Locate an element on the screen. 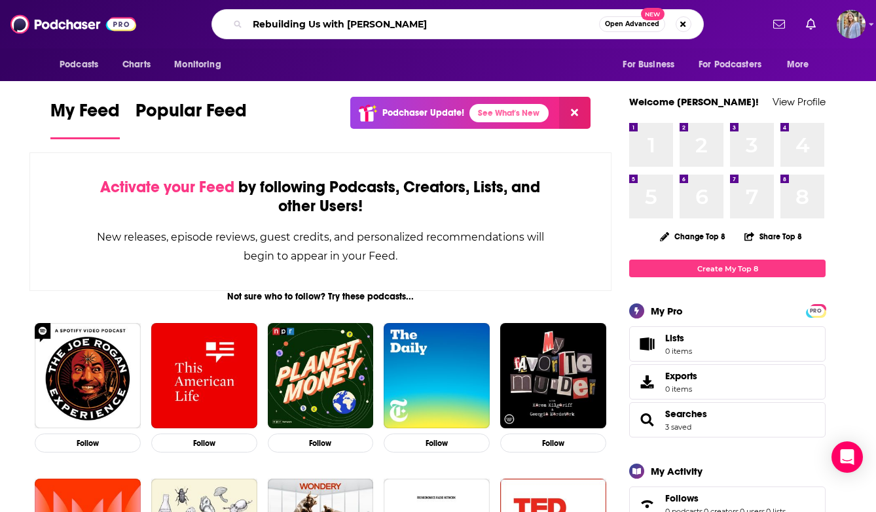  a: This American Life is located at coordinates (204, 376).